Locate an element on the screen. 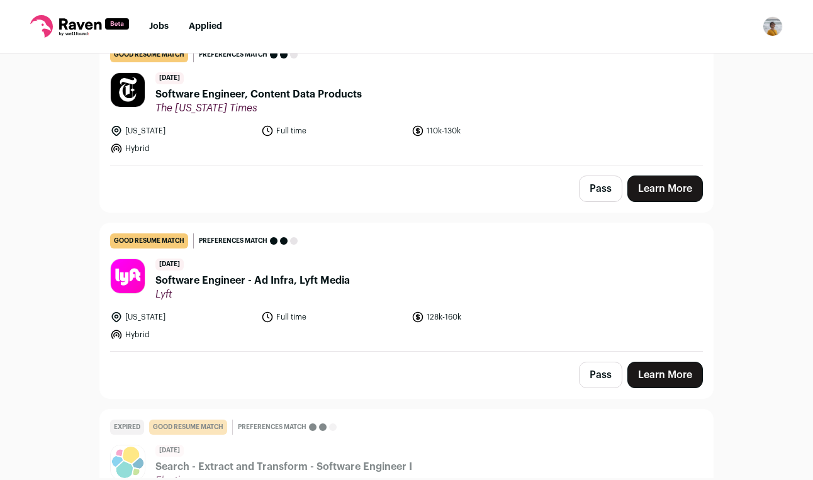 Image resolution: width=813 pixels, height=480 pixels. div: Expired is located at coordinates (127, 427).